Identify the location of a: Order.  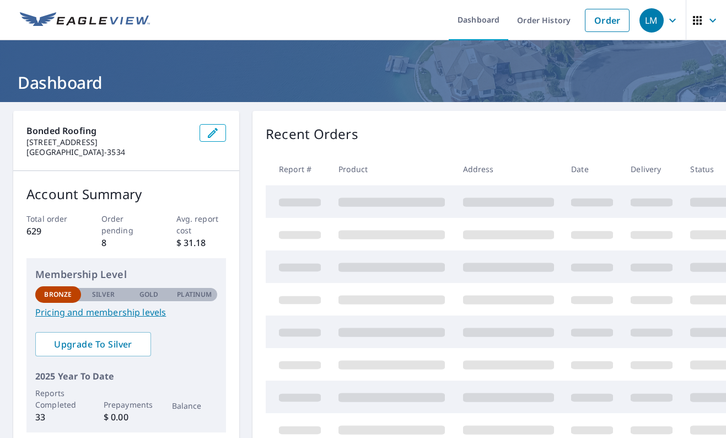
(607, 20).